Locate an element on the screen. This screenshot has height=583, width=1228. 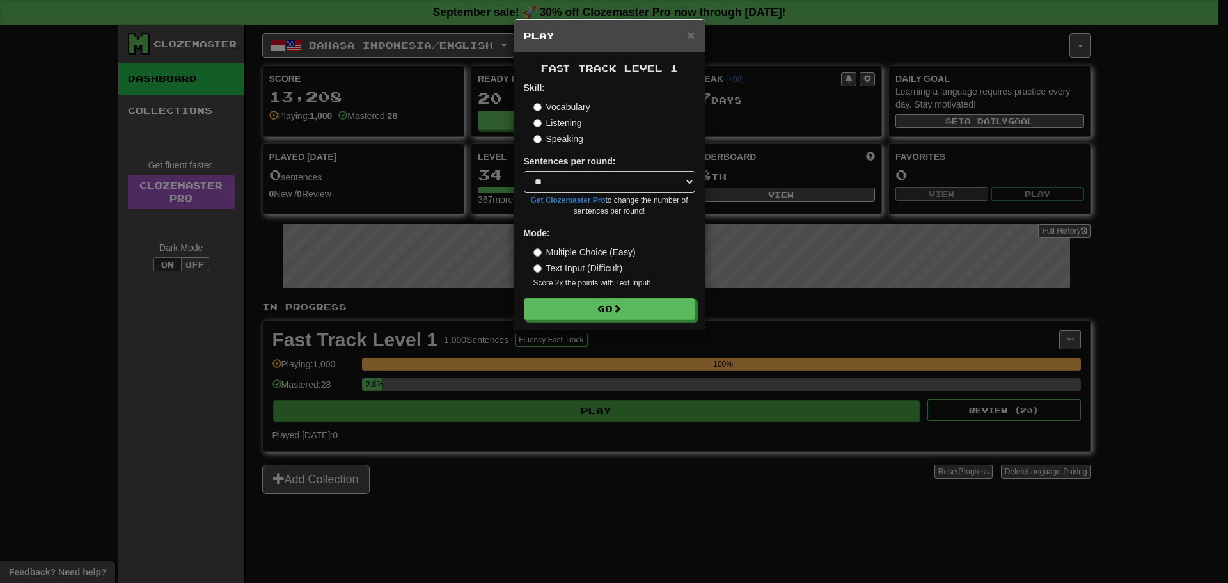
h5: Play is located at coordinates (609, 36).